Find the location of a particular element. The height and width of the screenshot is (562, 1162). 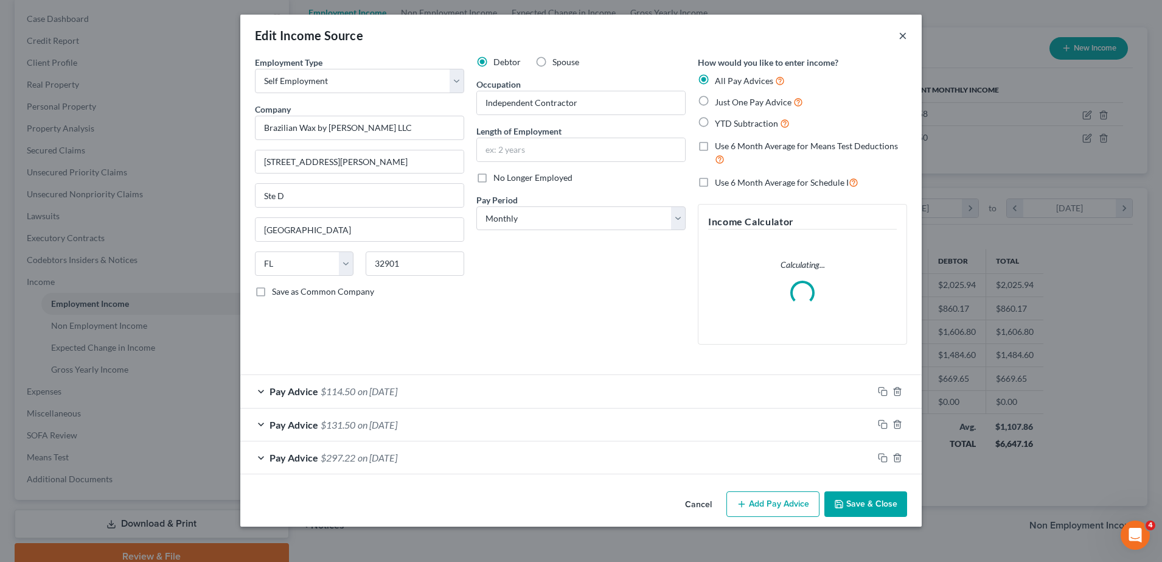

button: Cancel is located at coordinates (699, 505).